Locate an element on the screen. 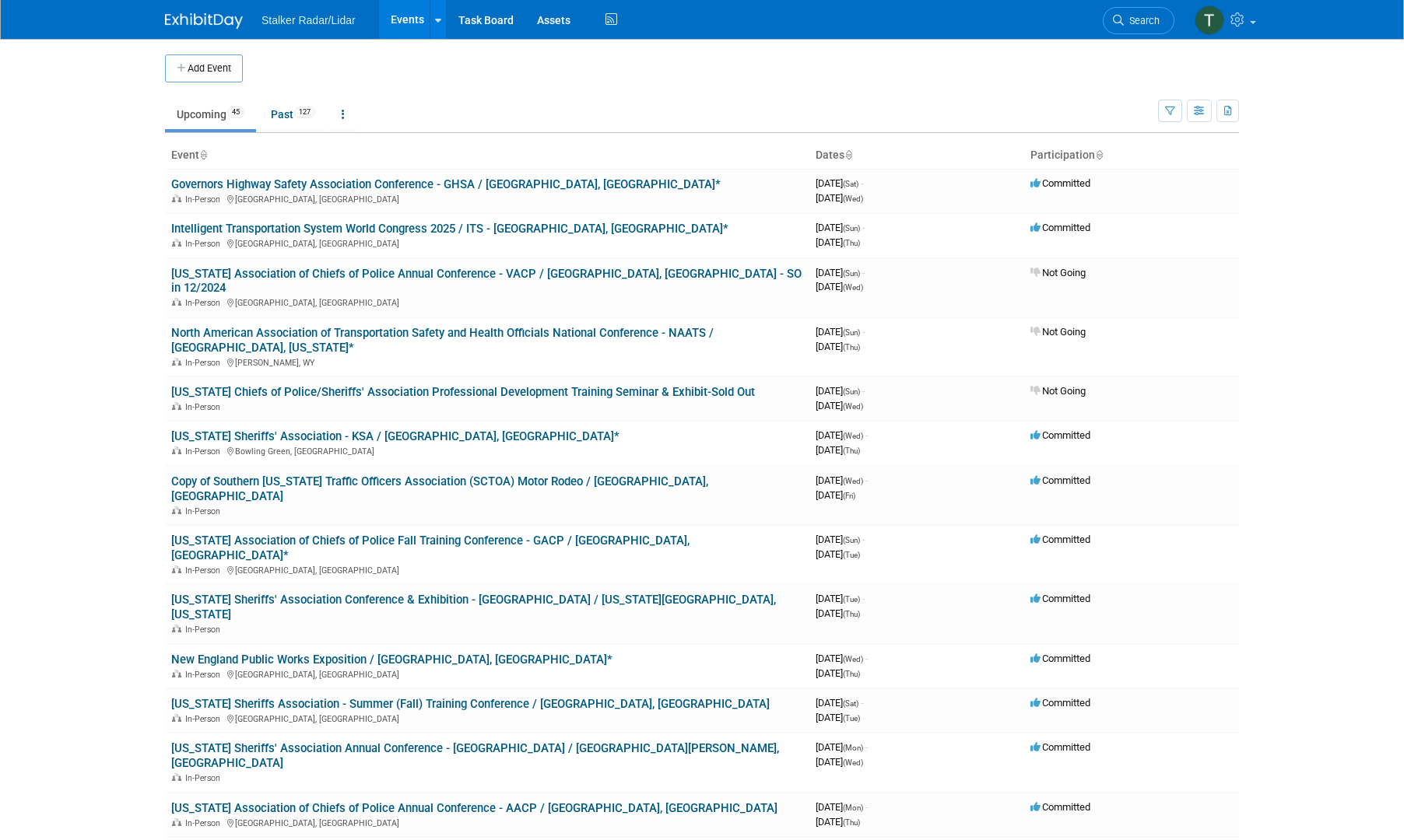 The width and height of the screenshot is (1404, 840). button: Add Event is located at coordinates (204, 69).